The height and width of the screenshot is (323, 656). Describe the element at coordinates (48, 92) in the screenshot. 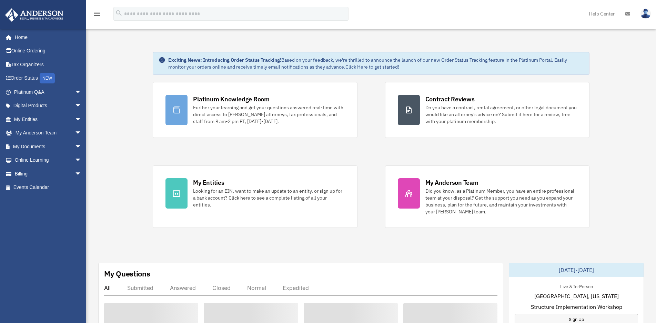

I see `a: Platinum Q&Aarrow_drop_down` at that location.